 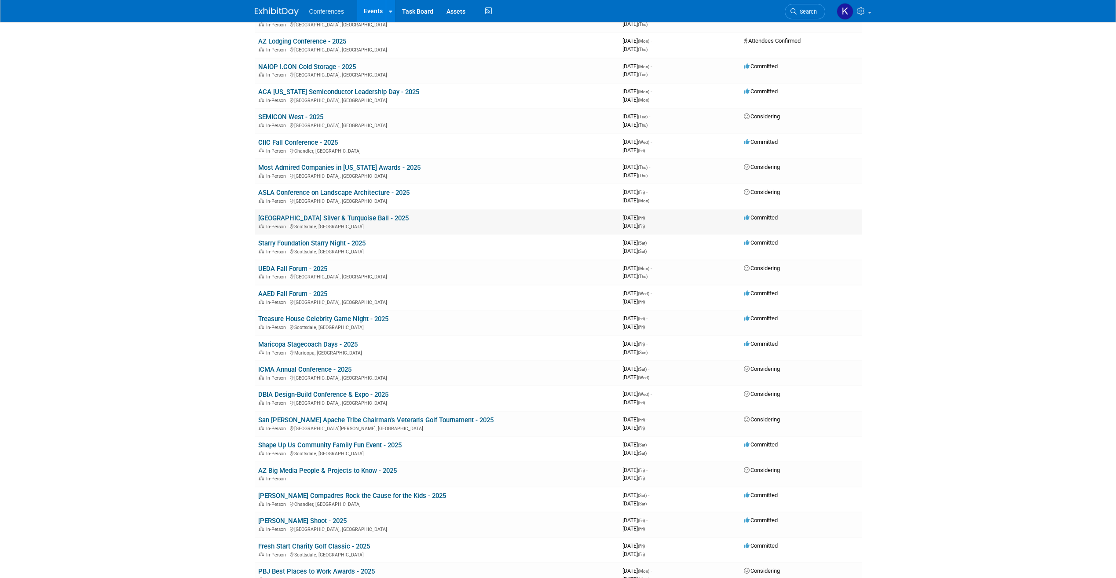 I want to click on span: Conferences, so click(x=326, y=11).